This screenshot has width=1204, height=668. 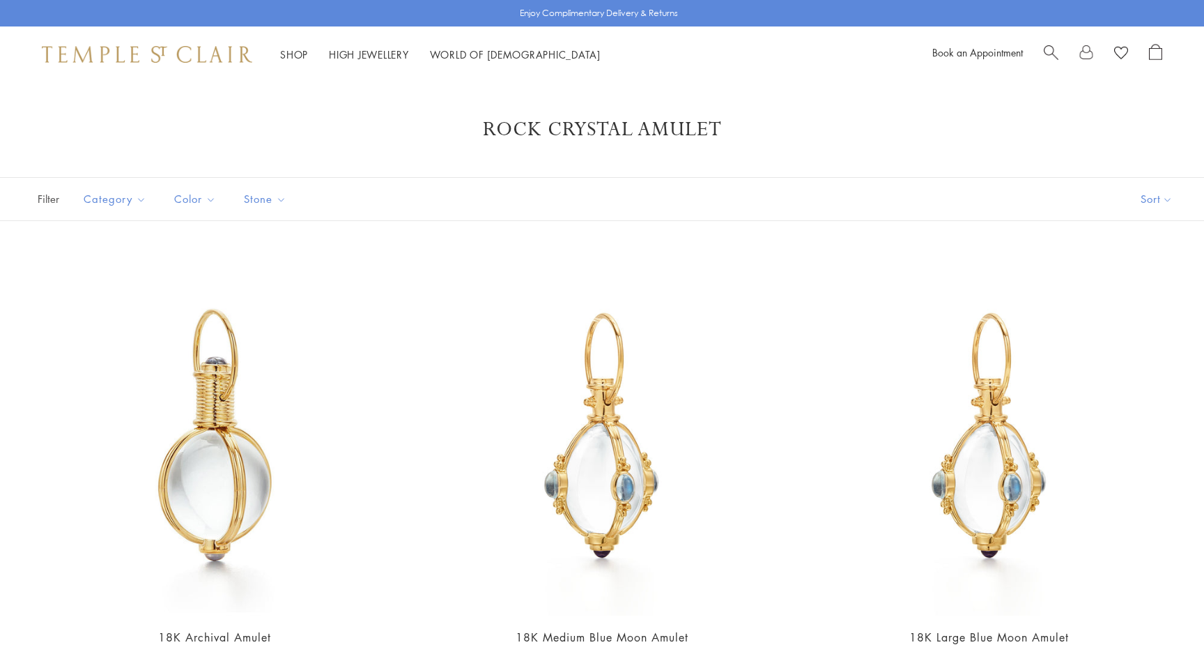 I want to click on nav: Main navigation, so click(x=441, y=54).